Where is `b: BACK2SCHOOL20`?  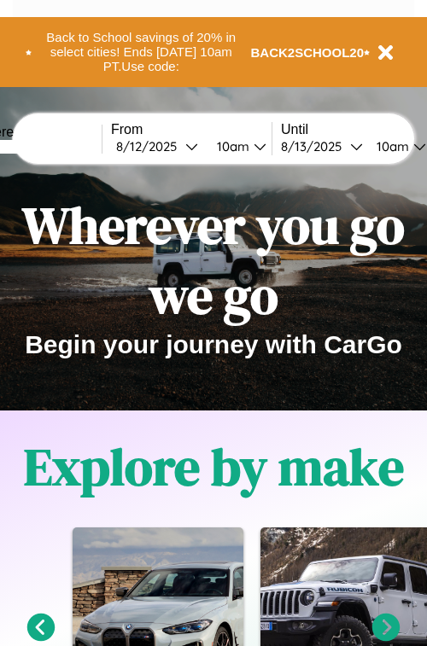 b: BACK2SCHOOL20 is located at coordinates (307, 52).